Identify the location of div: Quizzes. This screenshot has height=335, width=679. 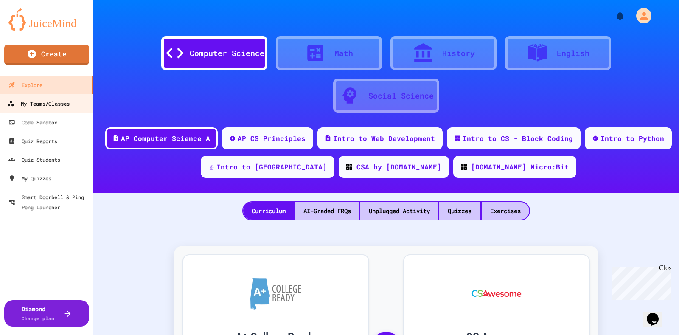
(459, 210).